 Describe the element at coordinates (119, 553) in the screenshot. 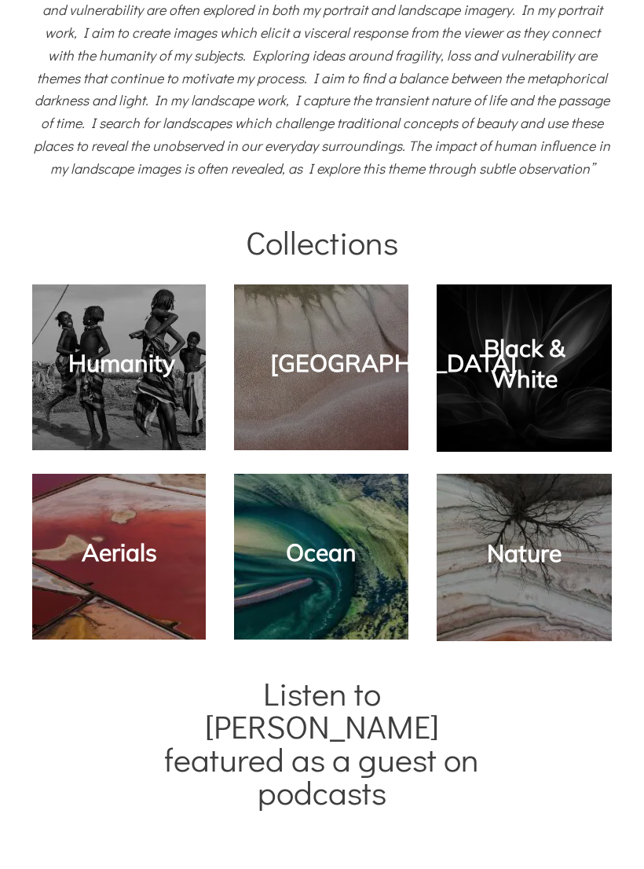

I see `a: Aerials` at that location.